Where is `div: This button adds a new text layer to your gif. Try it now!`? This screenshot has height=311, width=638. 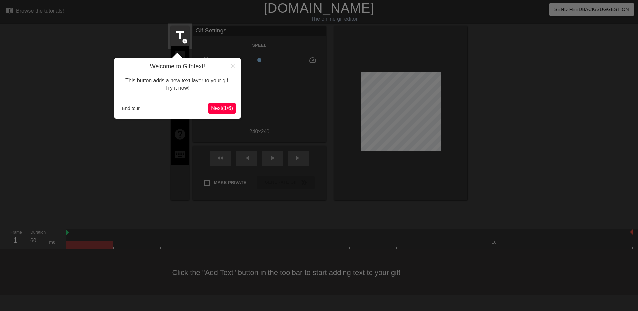
div: This button adds a new text layer to your gif. Try it now! is located at coordinates (177, 84).